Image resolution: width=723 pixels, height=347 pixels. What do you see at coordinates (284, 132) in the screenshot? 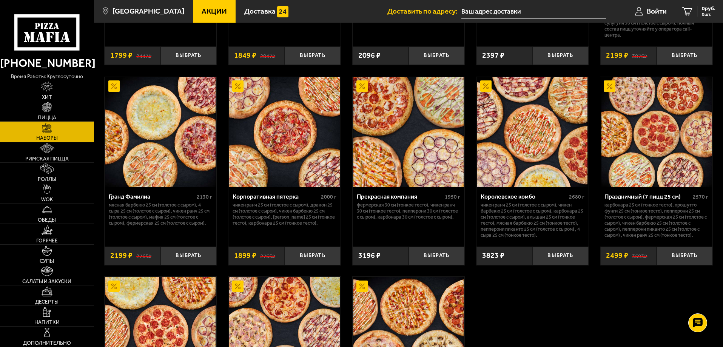
I see `a: АкционныйКорпоративная пятерка` at bounding box center [284, 132].